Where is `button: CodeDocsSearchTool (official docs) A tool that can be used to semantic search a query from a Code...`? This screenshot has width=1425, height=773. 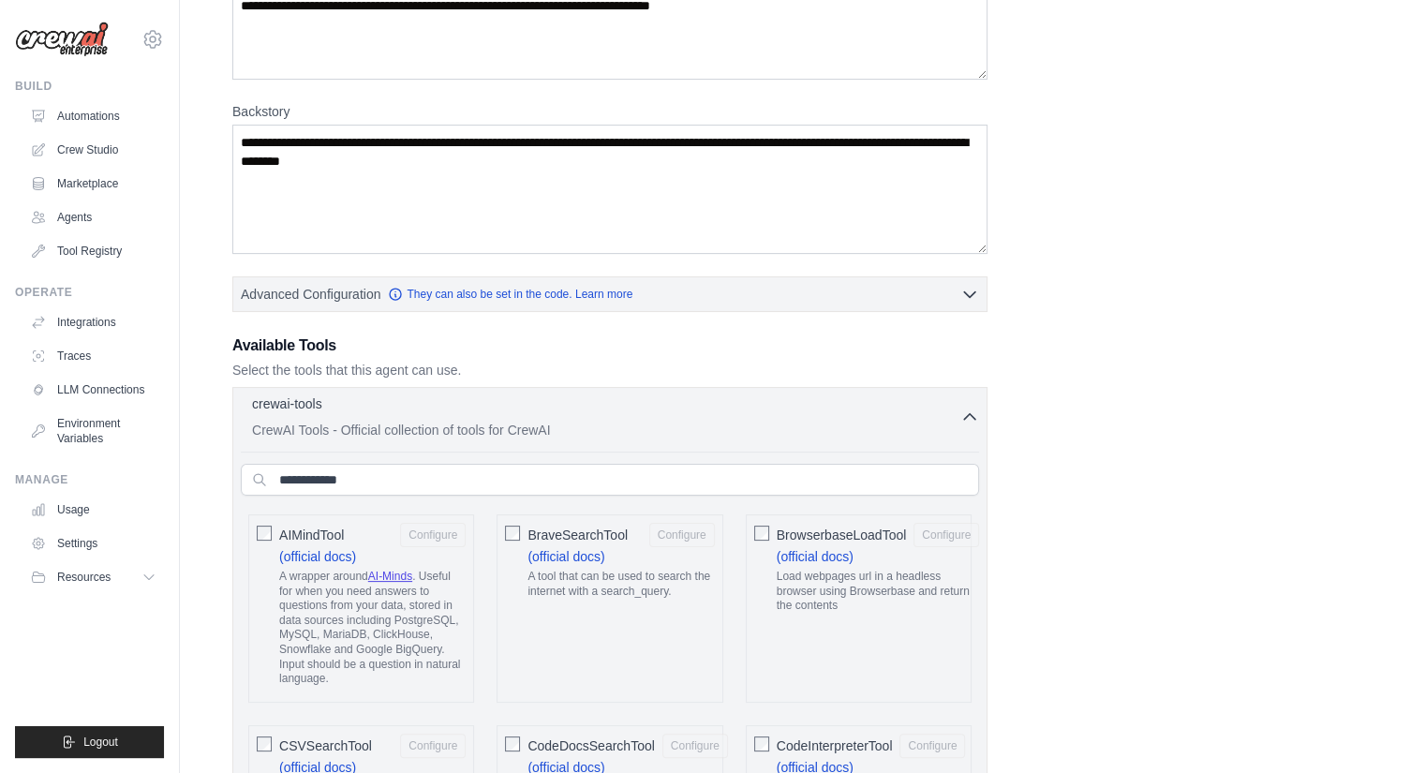
button: CodeDocsSearchTool (official docs) A tool that can be used to semantic search a query from a Code... is located at coordinates (695, 746).